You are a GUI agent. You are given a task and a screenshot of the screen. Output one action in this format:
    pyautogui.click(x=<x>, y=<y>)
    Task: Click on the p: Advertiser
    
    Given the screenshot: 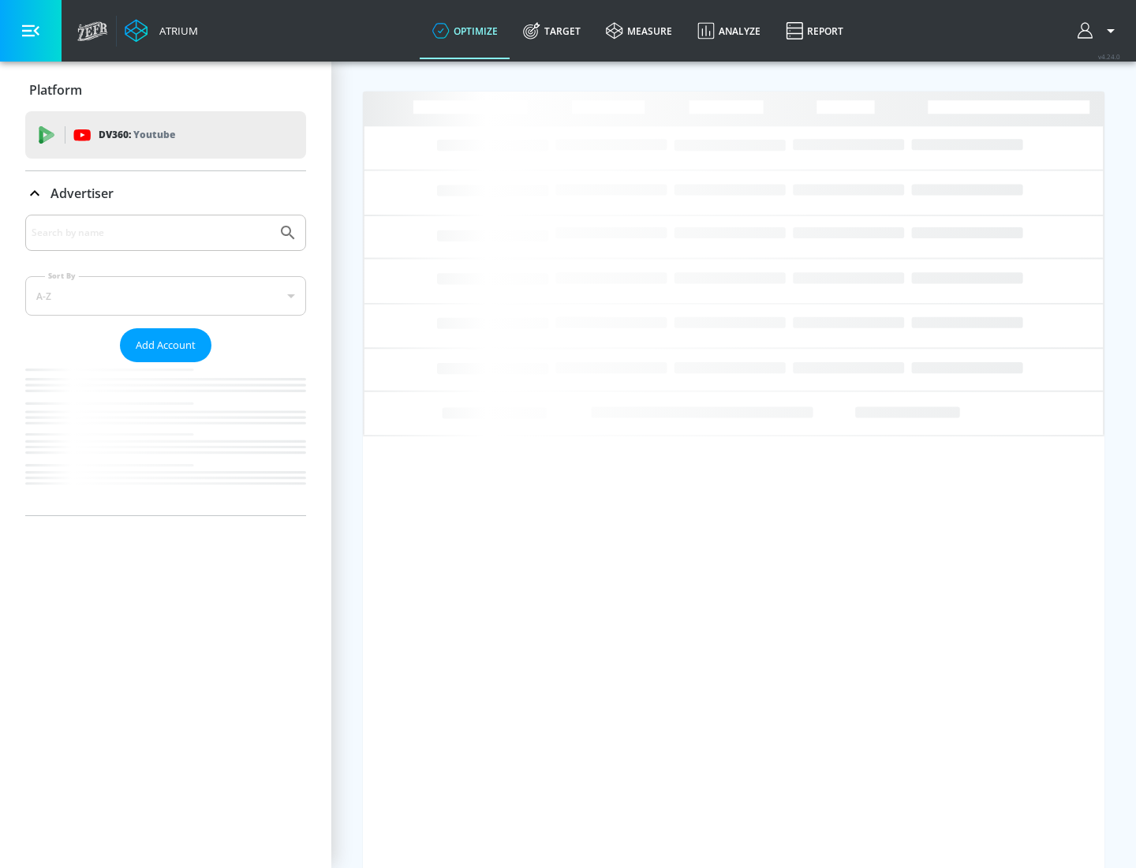 What is the action you would take?
    pyautogui.click(x=82, y=193)
    